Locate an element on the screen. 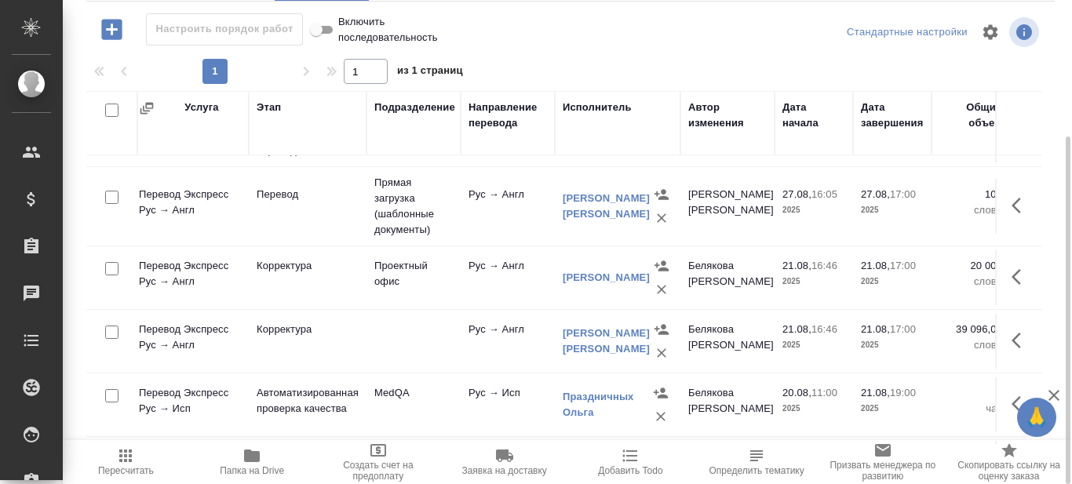 The height and width of the screenshot is (484, 1072). a: Праздничных Ольга is located at coordinates (598, 404).